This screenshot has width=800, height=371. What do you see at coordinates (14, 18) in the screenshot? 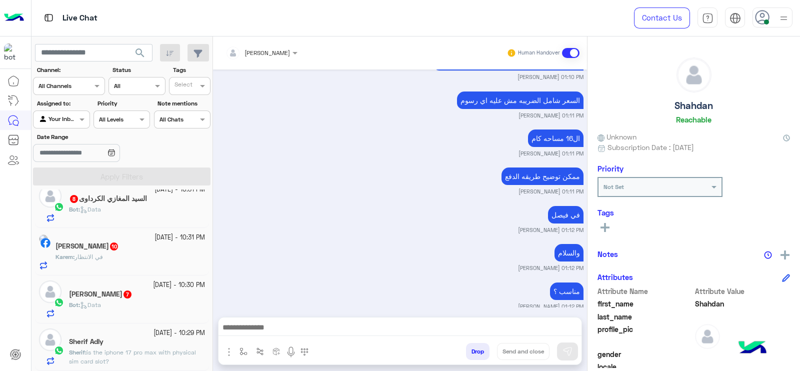
I see `img: Logo` at bounding box center [14, 18].